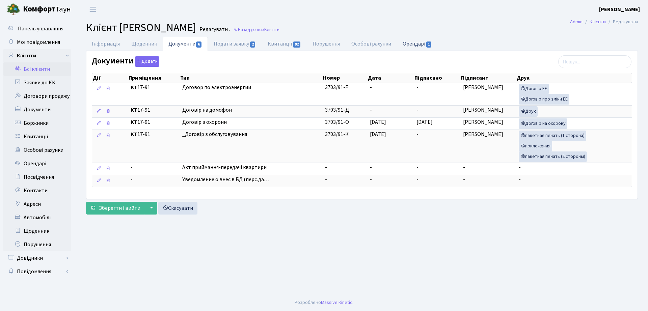 This screenshot has height=311, width=648. What do you see at coordinates (37, 191) in the screenshot?
I see `a: Контакти` at bounding box center [37, 191].